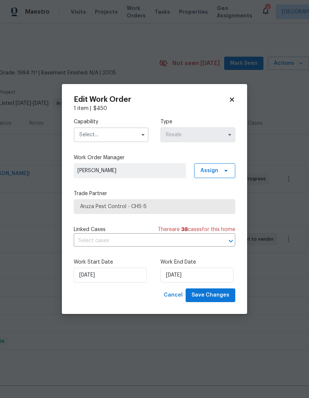 The width and height of the screenshot is (309, 398). What do you see at coordinates (111, 262) in the screenshot?
I see `label: Work Start Date` at bounding box center [111, 262].